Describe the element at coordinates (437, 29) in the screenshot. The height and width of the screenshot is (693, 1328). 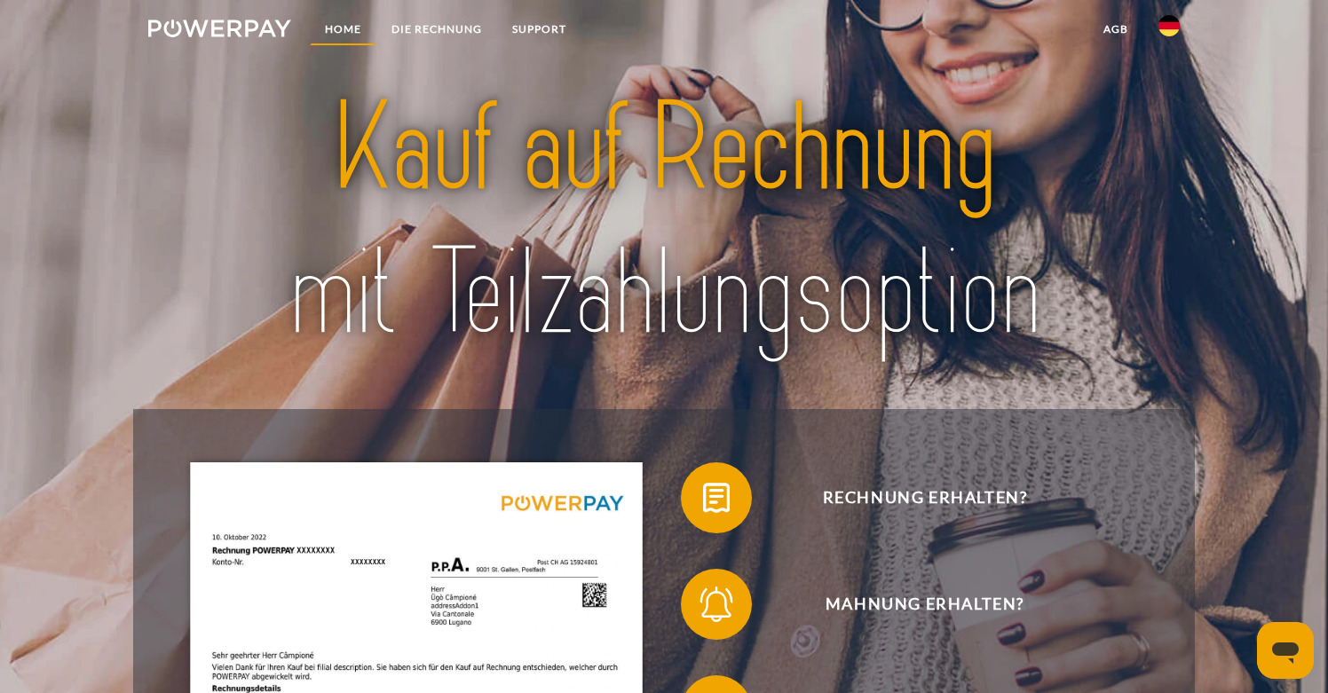
I see `a: DIE RECHNUNG` at that location.